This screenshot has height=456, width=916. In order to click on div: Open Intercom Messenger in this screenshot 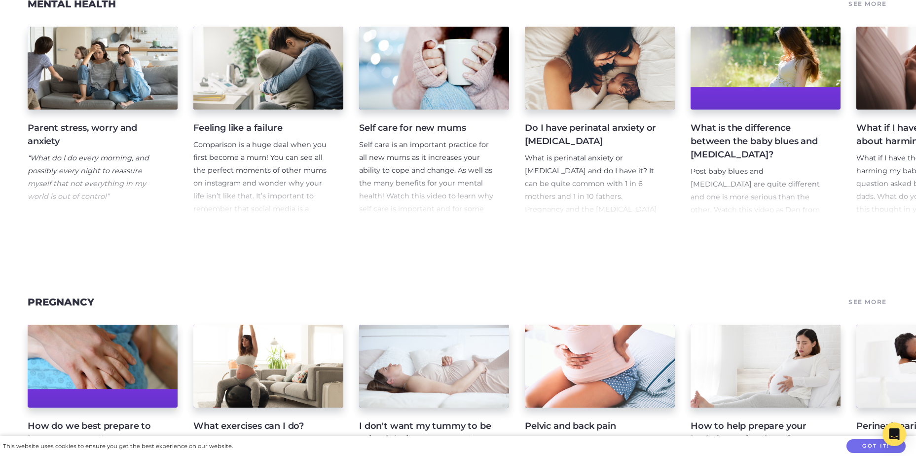, I will do `click(894, 434)`.